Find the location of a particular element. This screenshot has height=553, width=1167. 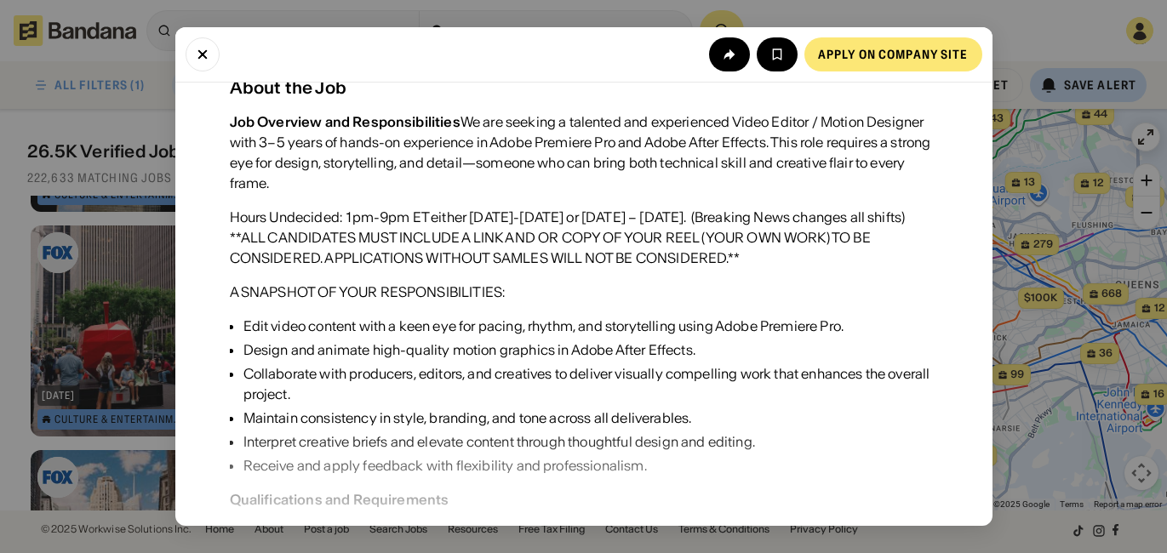

div: Interpret creative briefs and elevate content through thoughtful design and editing. is located at coordinates (591, 442).